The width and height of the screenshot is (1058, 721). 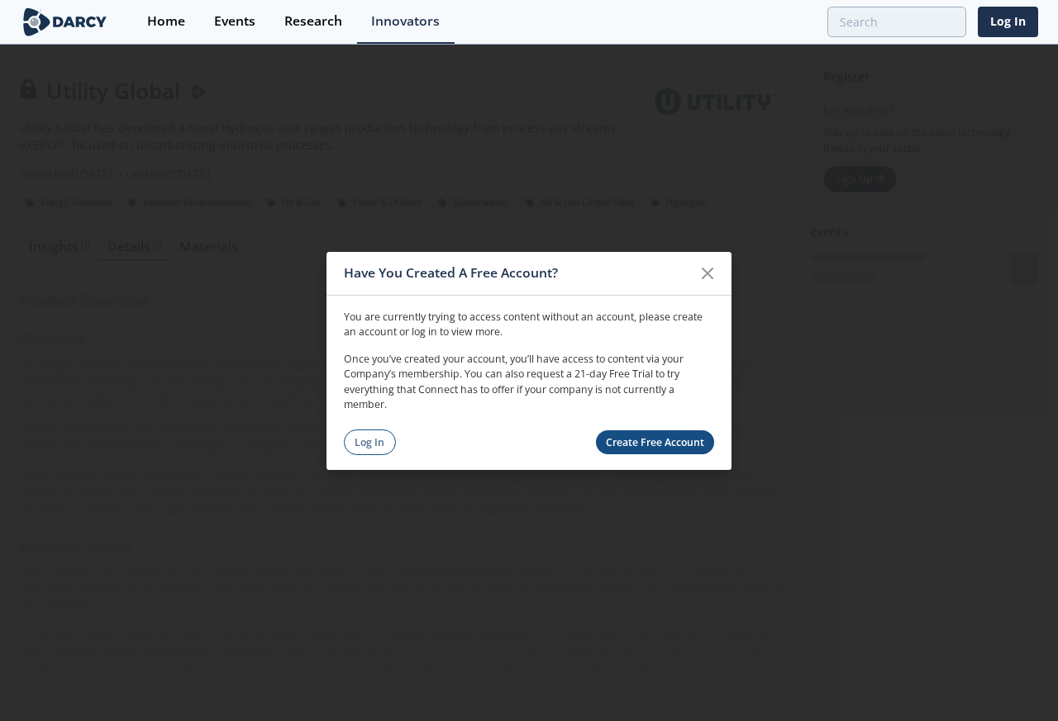 I want to click on p: You are currently trying to access content without an account, please create an account or log in..., so click(x=529, y=325).